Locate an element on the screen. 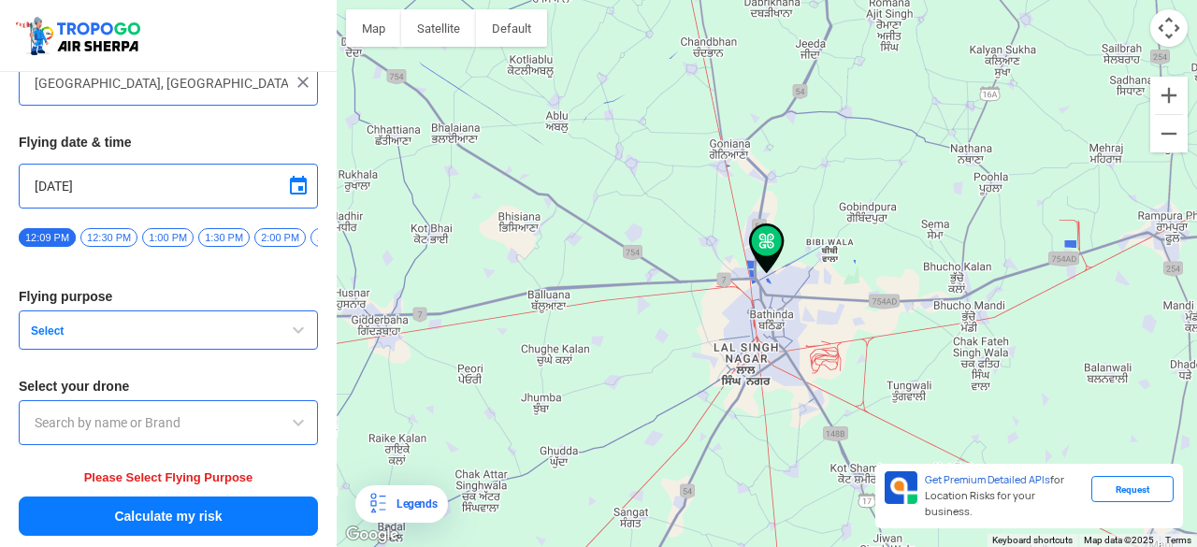 Image resolution: width=1197 pixels, height=547 pixels. button: Zoom in is located at coordinates (1169, 95).